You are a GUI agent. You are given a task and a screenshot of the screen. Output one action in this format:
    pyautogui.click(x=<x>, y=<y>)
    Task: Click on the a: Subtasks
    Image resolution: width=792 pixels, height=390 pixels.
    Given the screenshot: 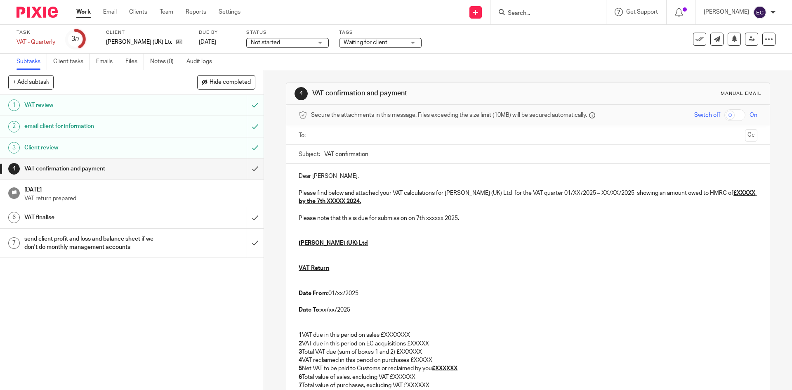 What is the action you would take?
    pyautogui.click(x=32, y=61)
    